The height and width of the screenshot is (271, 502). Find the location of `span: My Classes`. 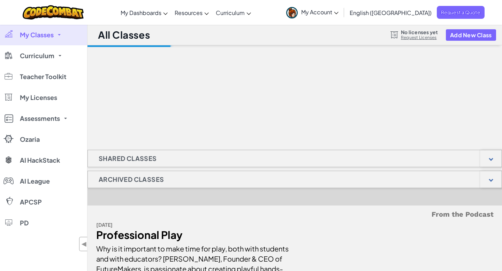

span: My Classes is located at coordinates (37, 35).